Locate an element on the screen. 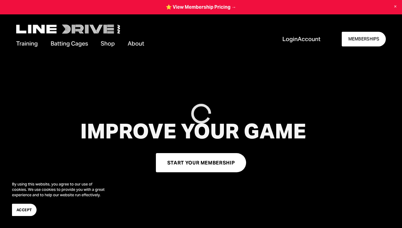  img: LineDrive NorthWest is located at coordinates (68, 29).